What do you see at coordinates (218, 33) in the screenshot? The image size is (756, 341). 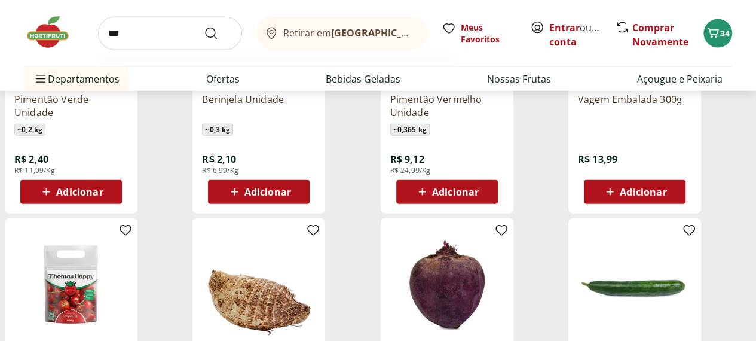 I see `button: Submit Search` at bounding box center [218, 33].